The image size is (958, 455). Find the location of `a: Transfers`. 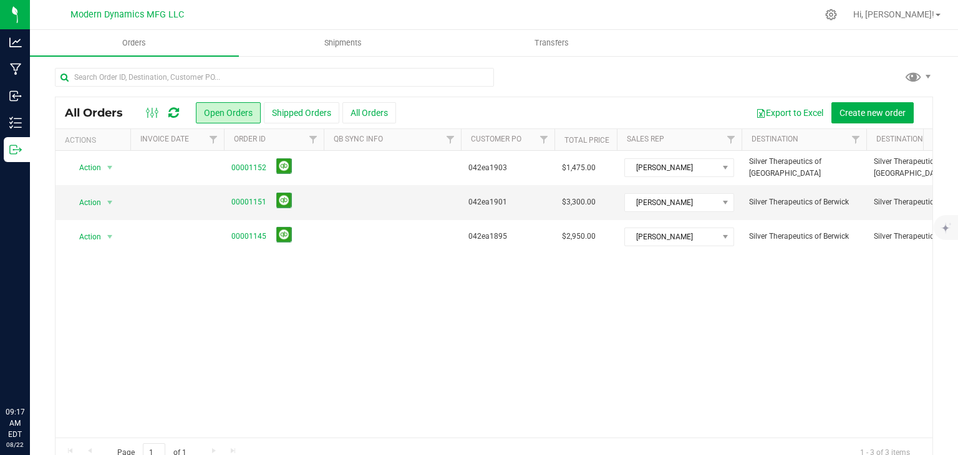

a: Transfers is located at coordinates (552, 43).